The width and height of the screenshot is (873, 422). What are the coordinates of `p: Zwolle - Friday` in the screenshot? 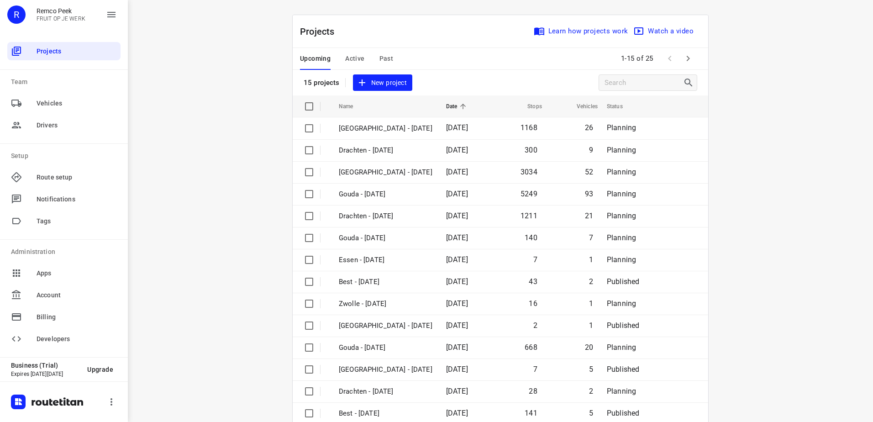 It's located at (386, 304).